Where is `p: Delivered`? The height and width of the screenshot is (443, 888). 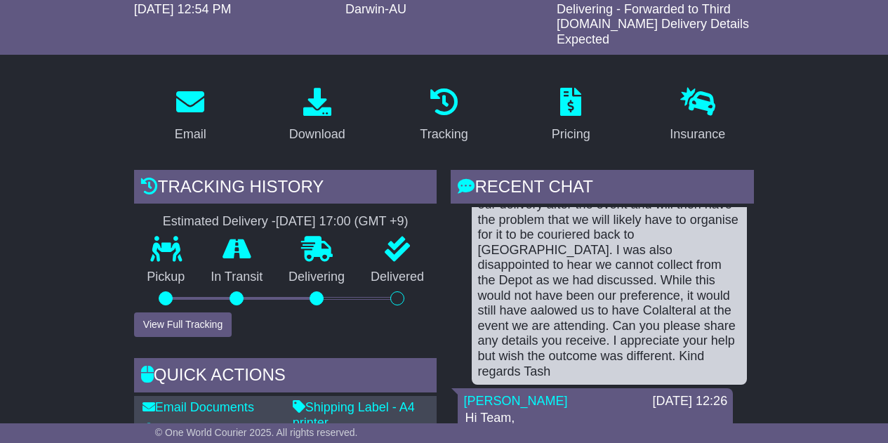 p: Delivered is located at coordinates (397, 277).